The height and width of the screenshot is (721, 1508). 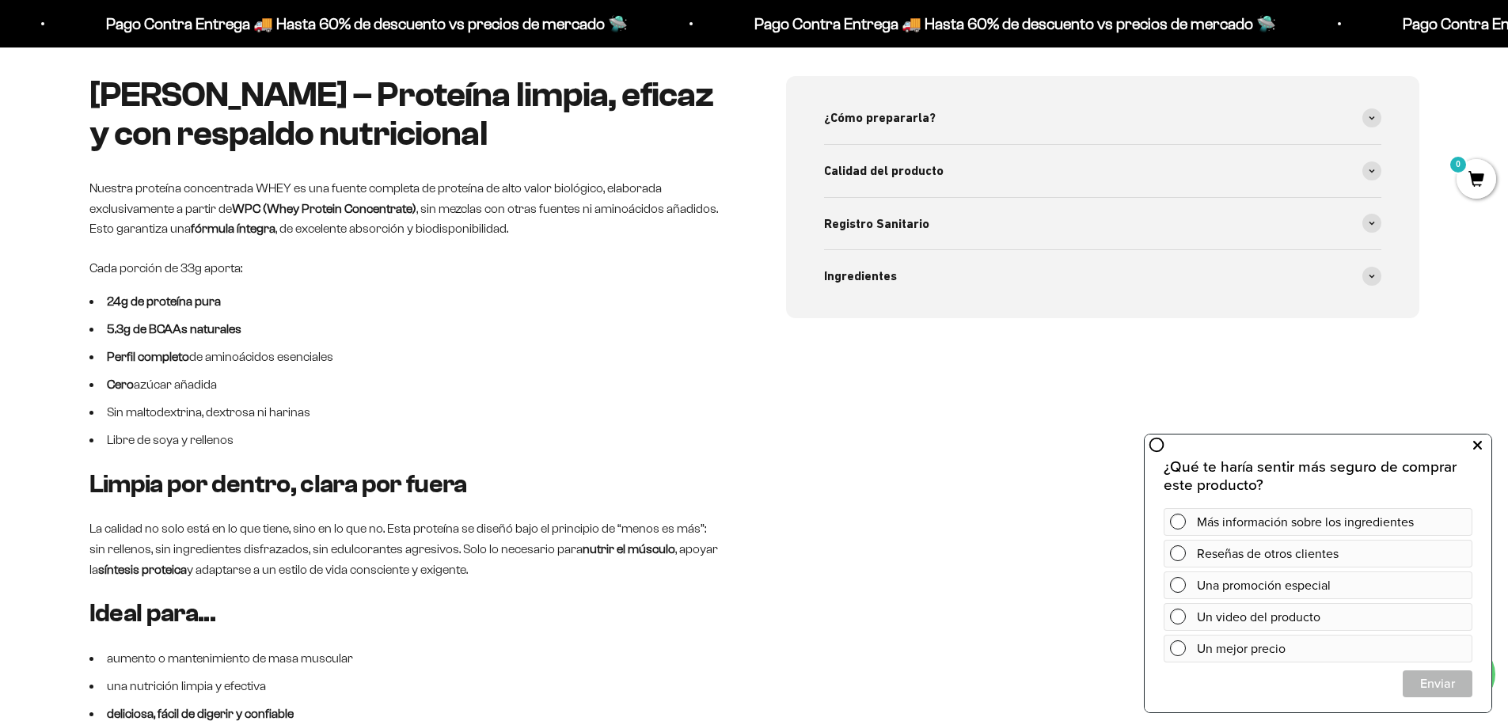 I want to click on li: una nutrición limpia y efectiva, so click(x=406, y=686).